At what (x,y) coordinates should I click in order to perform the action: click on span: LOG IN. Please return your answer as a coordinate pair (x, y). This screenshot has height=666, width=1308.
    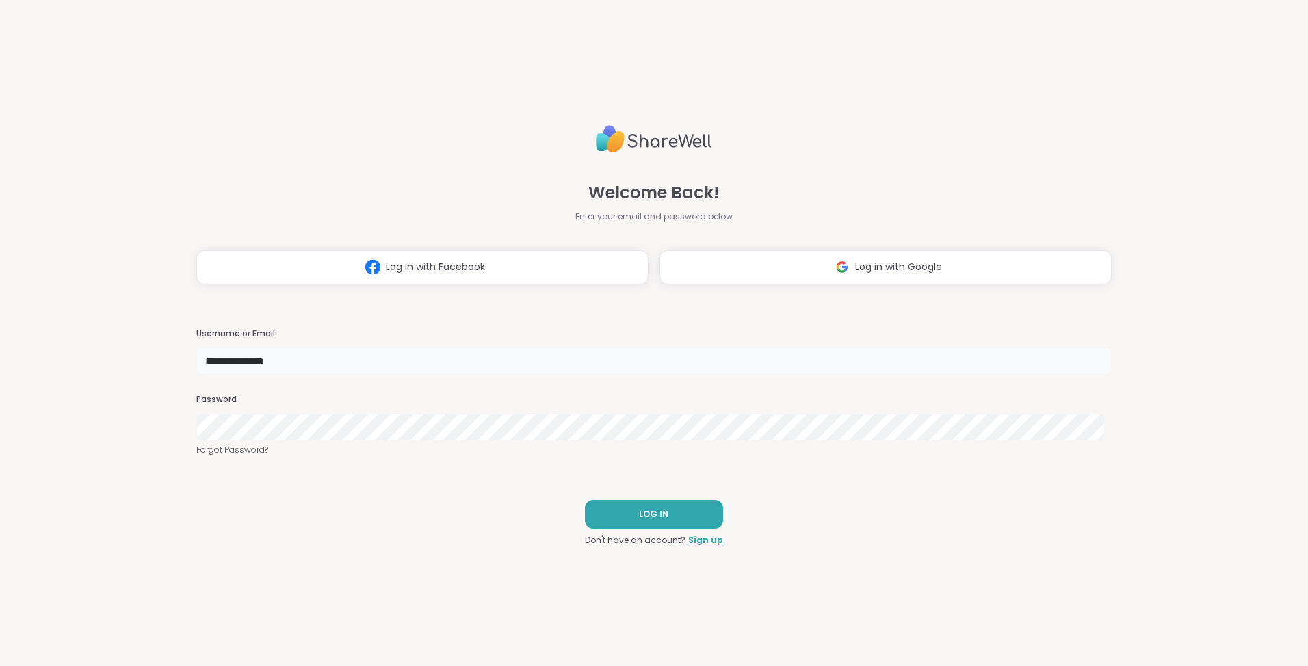
    Looking at the image, I should click on (653, 514).